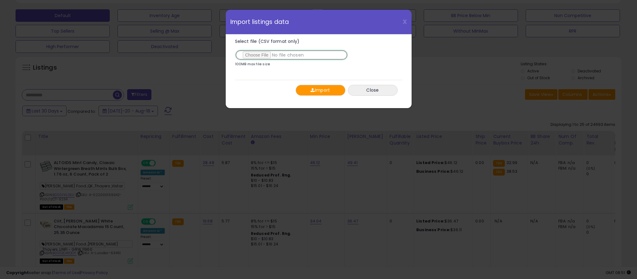 This screenshot has width=637, height=279. Describe the element at coordinates (267, 41) in the screenshot. I see `span: Select file (CSV format only)` at that location.